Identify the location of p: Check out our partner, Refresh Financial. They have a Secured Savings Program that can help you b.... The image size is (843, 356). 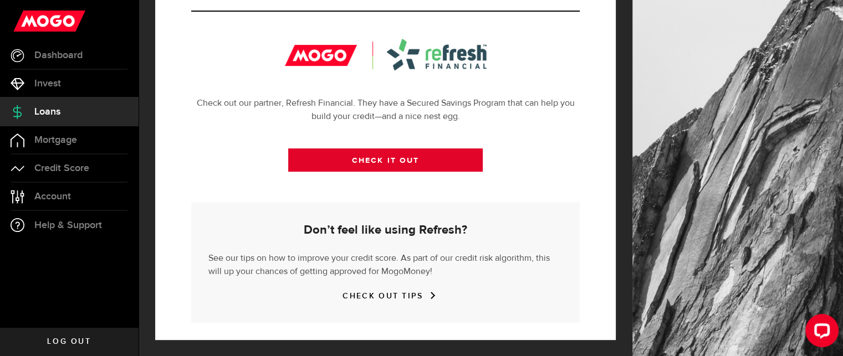
(385, 110).